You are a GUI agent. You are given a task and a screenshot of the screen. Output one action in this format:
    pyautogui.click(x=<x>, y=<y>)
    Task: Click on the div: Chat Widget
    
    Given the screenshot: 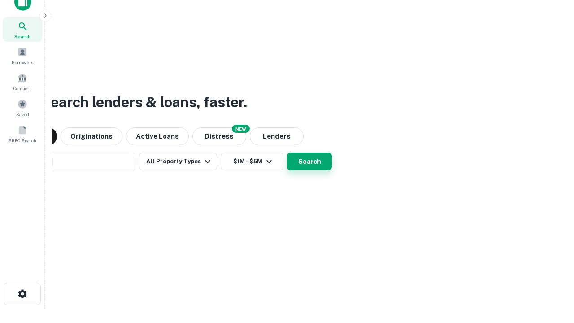 What is the action you would take?
    pyautogui.click(x=551, y=273)
    